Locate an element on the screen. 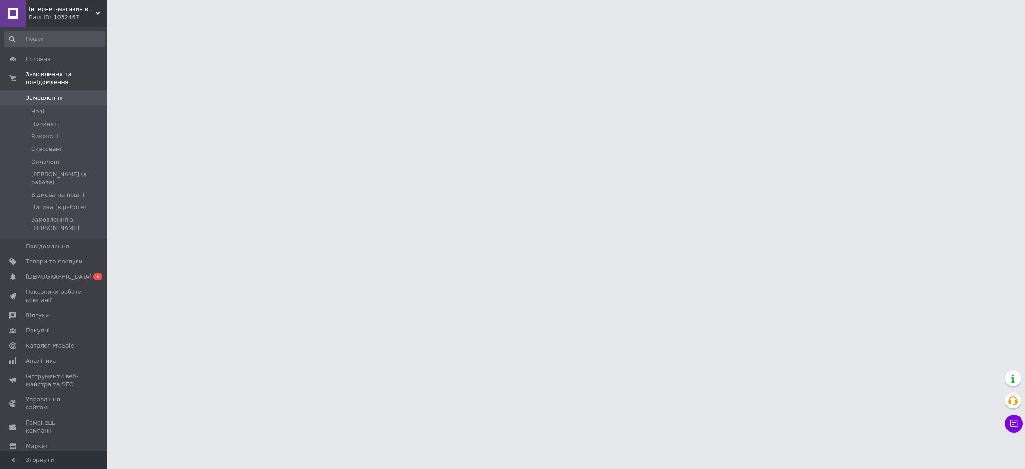 This screenshot has height=469, width=1025. span: Аналітика is located at coordinates (41, 361).